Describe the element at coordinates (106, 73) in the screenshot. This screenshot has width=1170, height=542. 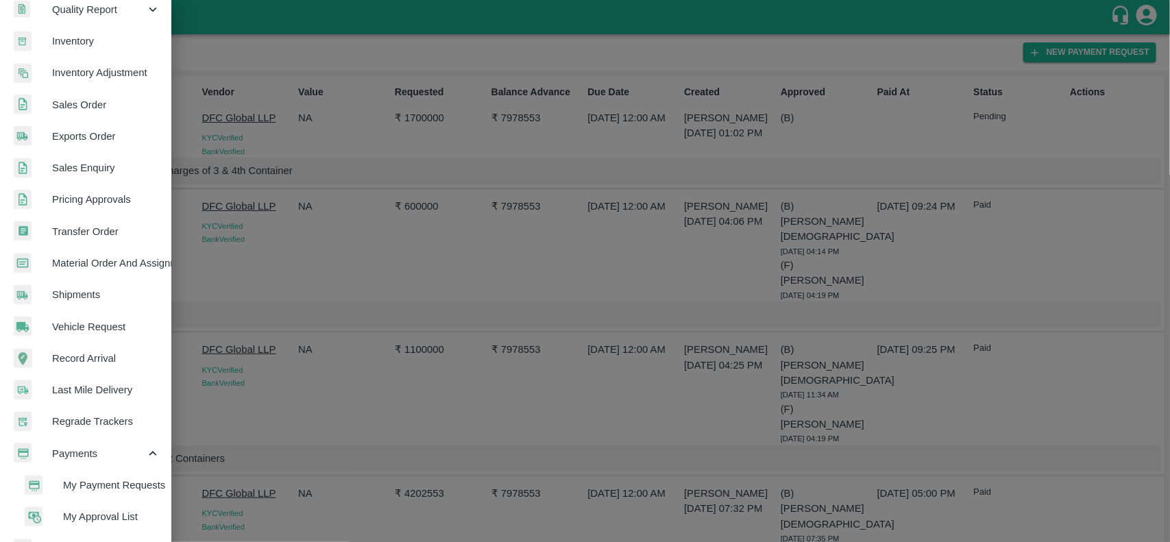
I see `span: Inventory Adjustment` at that location.